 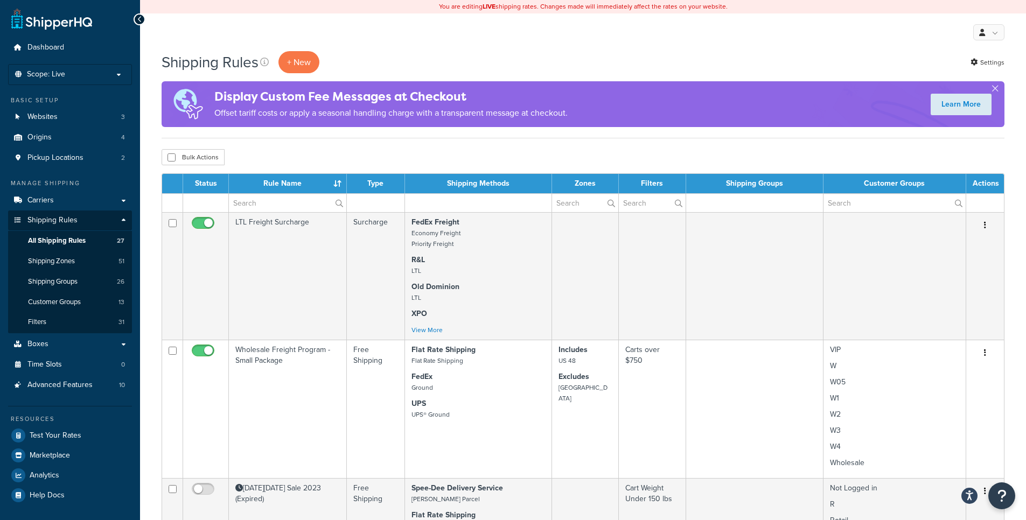 What do you see at coordinates (123, 158) in the screenshot?
I see `span: 2` at bounding box center [123, 158].